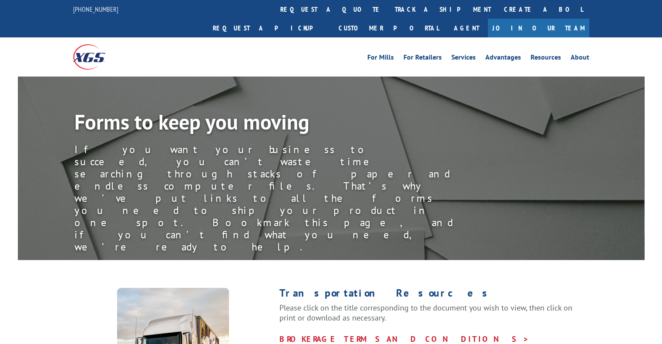 The image size is (662, 344). I want to click on a: Agent, so click(466, 28).